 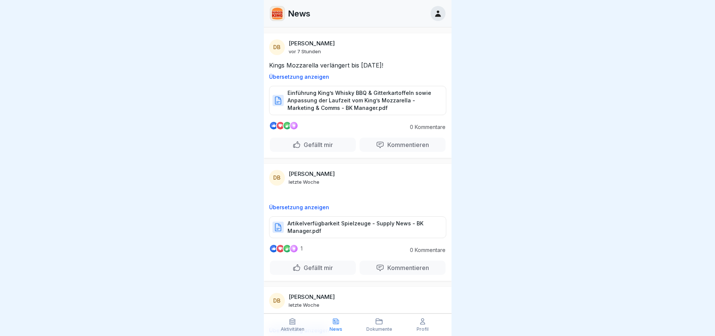 What do you see at coordinates (363, 227) in the screenshot?
I see `p: Artikelverfügbarkeit Spielzeuge - Supply News - BK Manager.pdf` at bounding box center [363, 227].